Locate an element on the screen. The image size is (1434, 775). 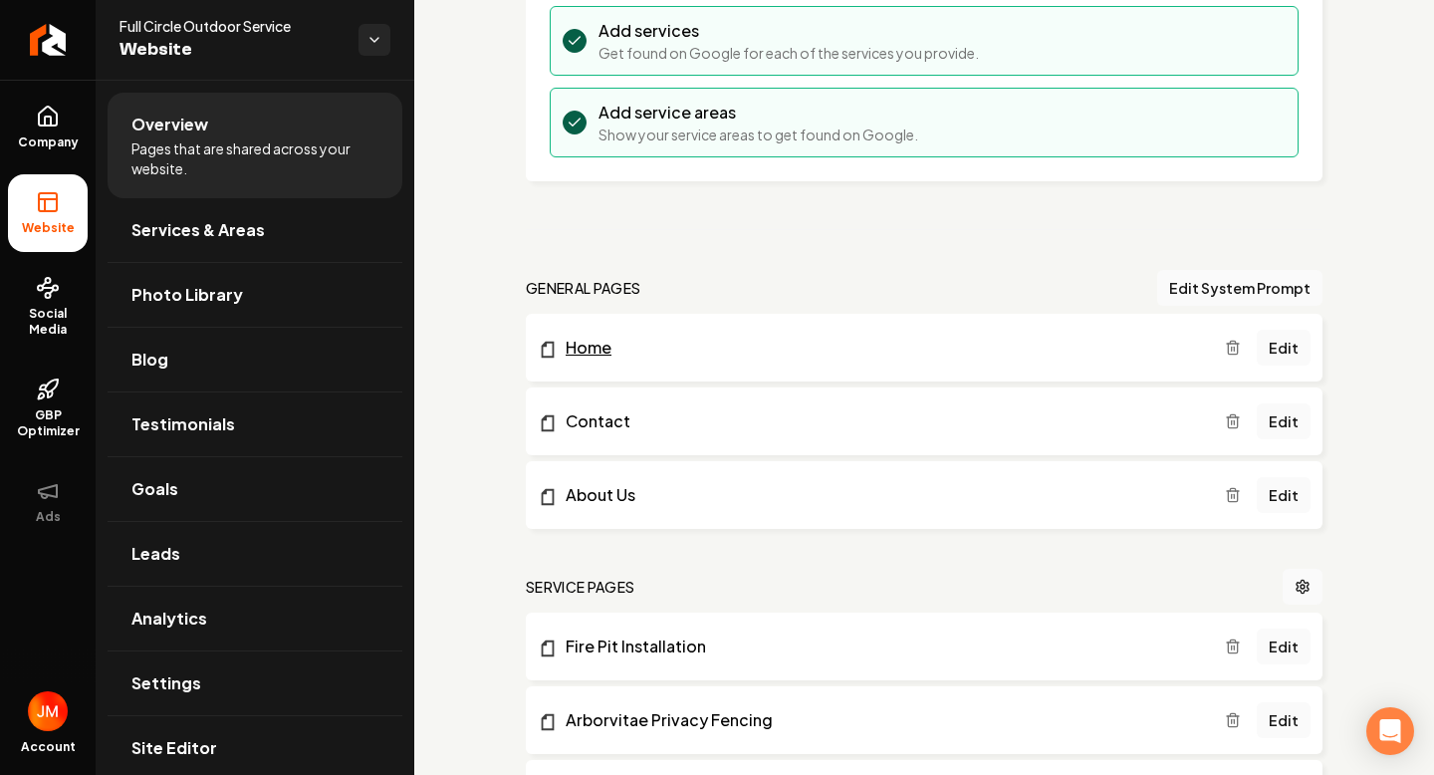
a: Arborvitae Privacy Fencing is located at coordinates (881, 720).